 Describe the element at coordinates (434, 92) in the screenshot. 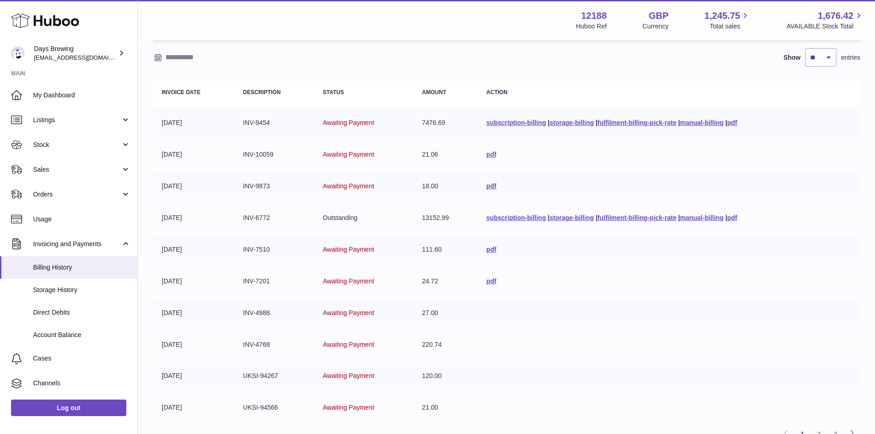

I see `strong: Amount` at that location.